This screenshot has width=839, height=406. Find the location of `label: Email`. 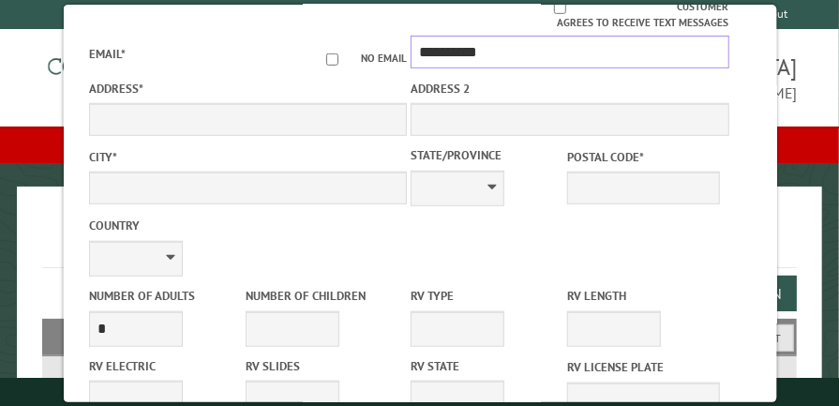

label: Email is located at coordinates (106, 53).